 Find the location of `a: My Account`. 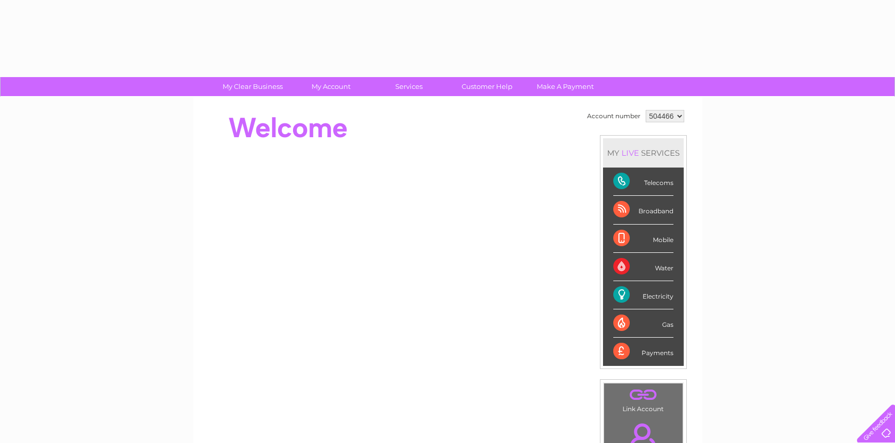

a: My Account is located at coordinates (331, 86).